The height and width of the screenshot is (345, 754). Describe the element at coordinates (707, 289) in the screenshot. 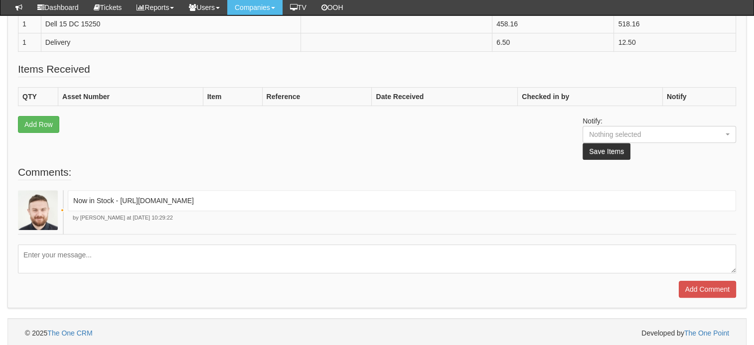

I see `input: Add Comment` at that location.